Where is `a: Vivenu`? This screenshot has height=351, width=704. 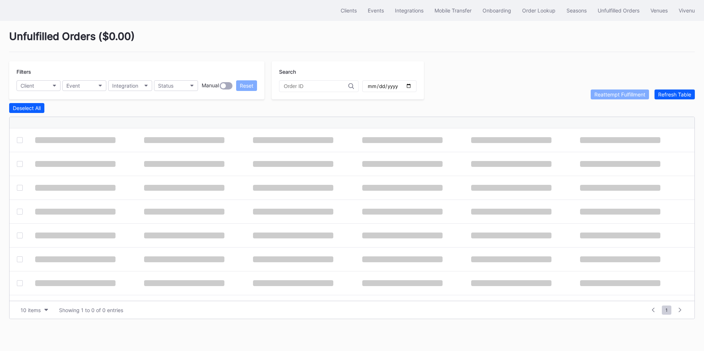
a: Vivenu is located at coordinates (687, 10).